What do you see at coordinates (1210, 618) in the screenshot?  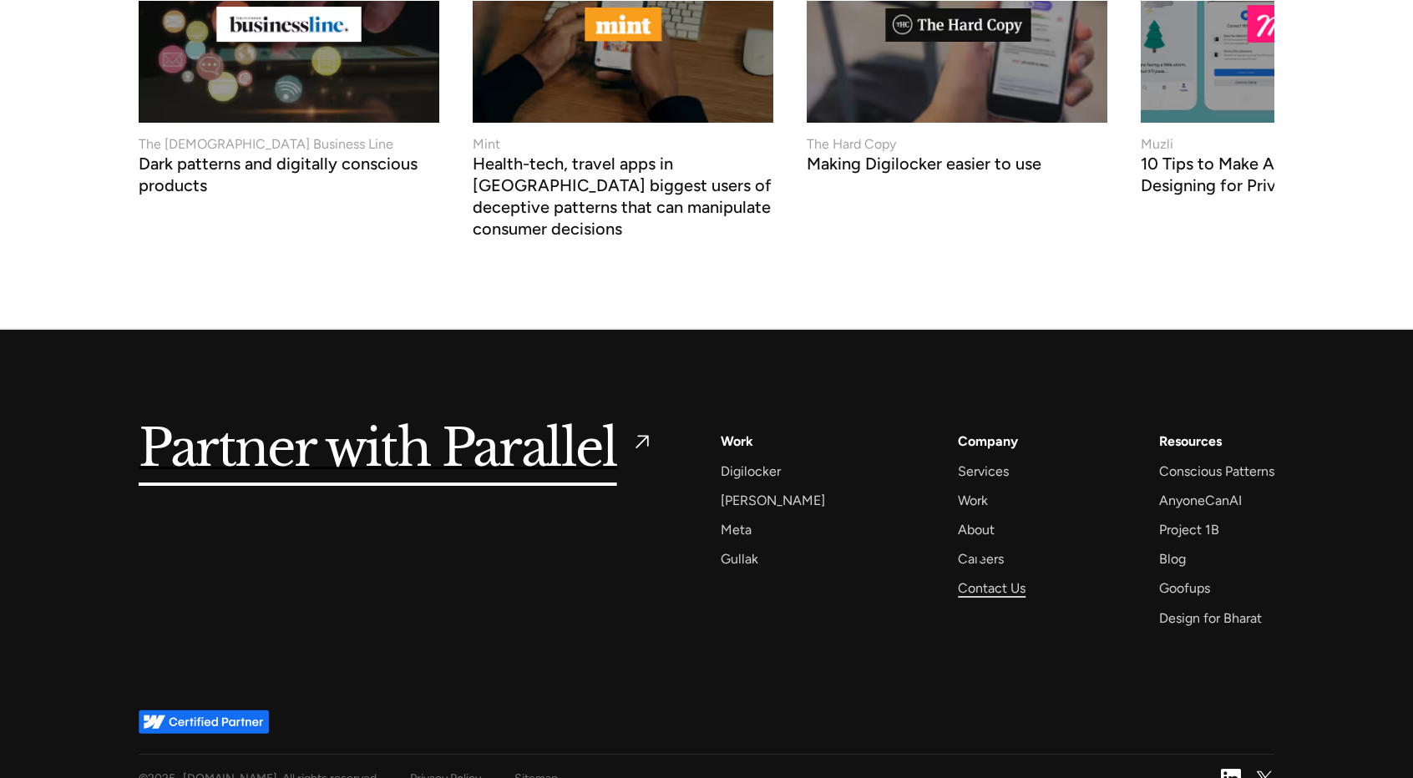 I see `a: Design for Bharat` at bounding box center [1210, 618].